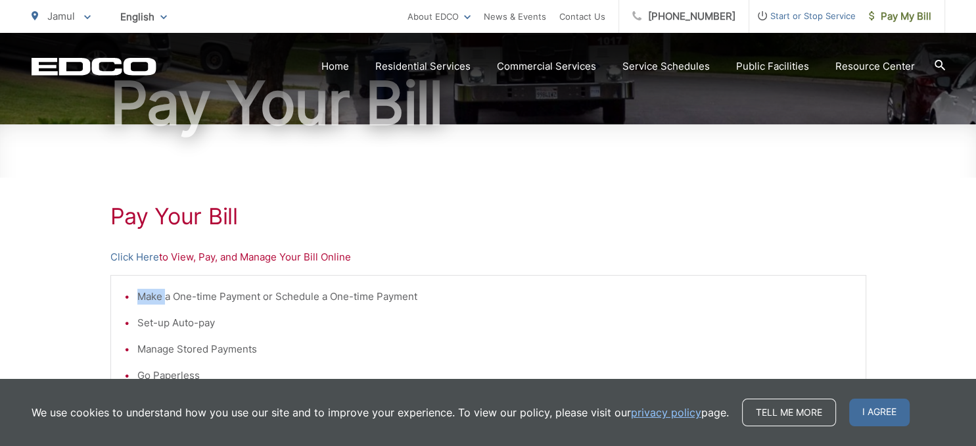  Describe the element at coordinates (439, 16) in the screenshot. I see `a: About EDCO` at that location.